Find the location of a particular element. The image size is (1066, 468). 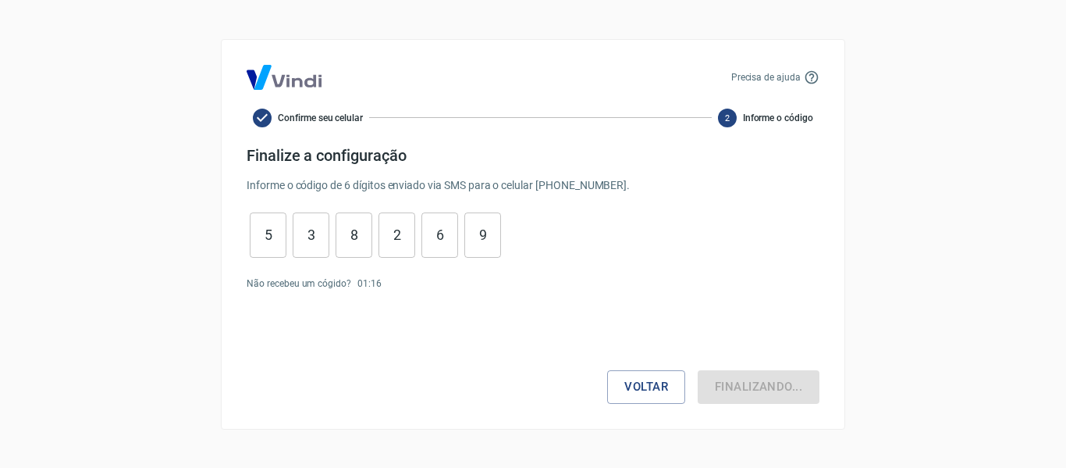

h4: Finalize a configuração is located at coordinates (533, 155).